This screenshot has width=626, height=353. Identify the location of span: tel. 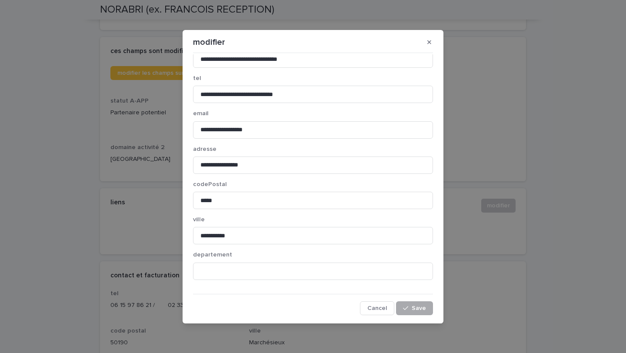
(197, 78).